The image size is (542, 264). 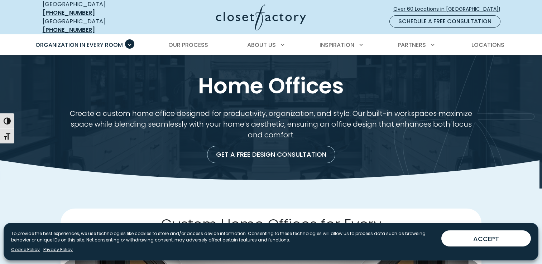 I want to click on nav: Primary Menu, so click(x=271, y=45).